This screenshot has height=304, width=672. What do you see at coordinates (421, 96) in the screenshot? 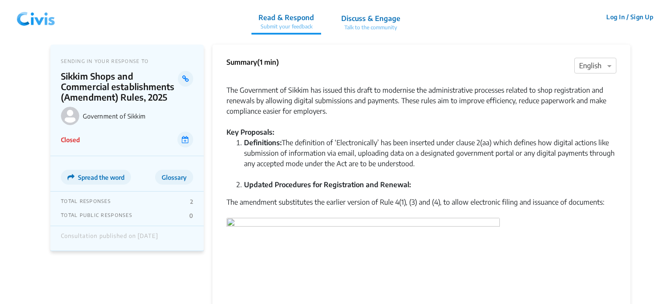
I see `div: The Government of Sikkim has issued this draft to modernise the administrative processes related ...` at bounding box center [421, 96].